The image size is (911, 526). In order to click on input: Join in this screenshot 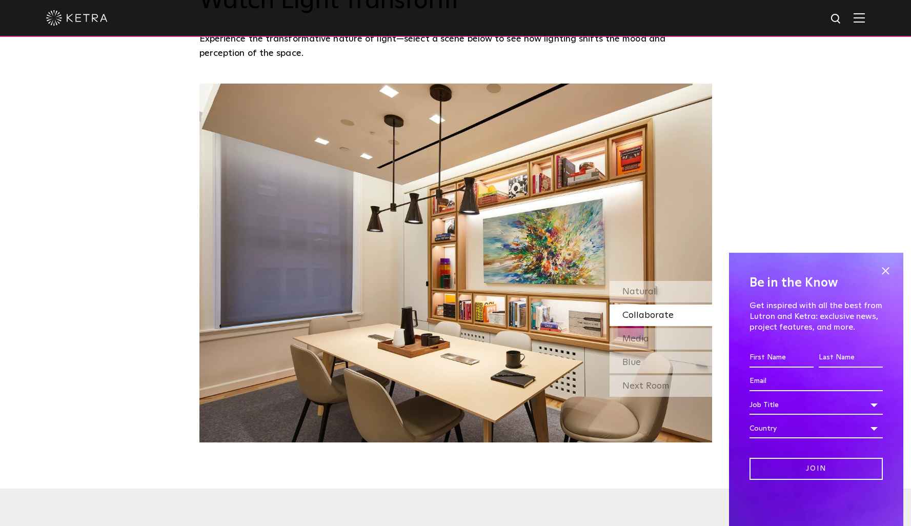, I will do `click(816, 469)`.